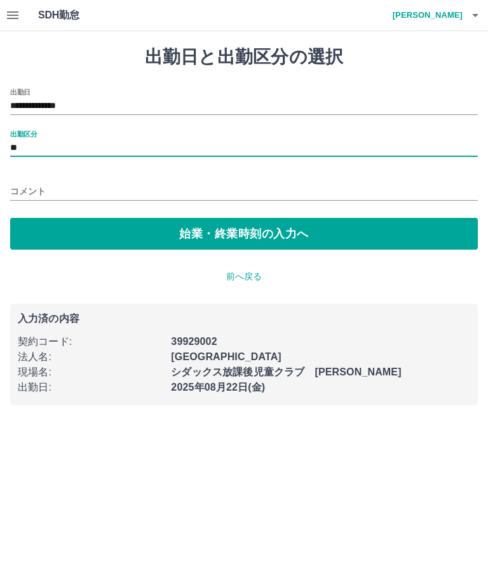 The height and width of the screenshot is (585, 488). I want to click on label: 出勤日, so click(20, 91).